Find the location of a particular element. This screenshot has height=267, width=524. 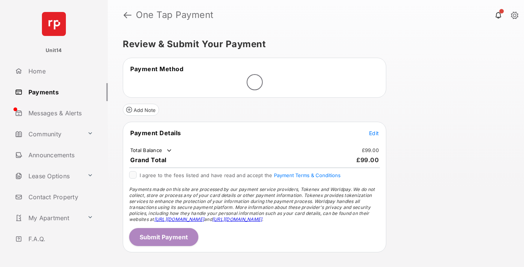

button: Add Note is located at coordinates (141, 110).